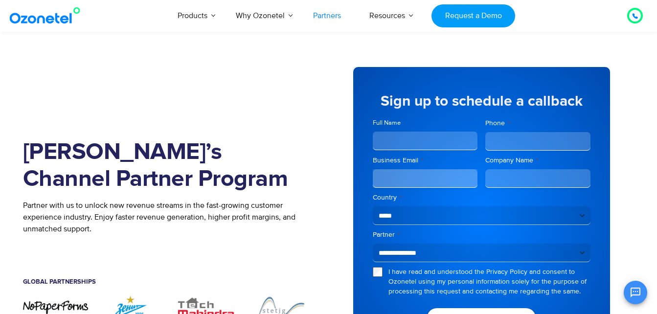 This screenshot has height=314, width=657. What do you see at coordinates (168, 217) in the screenshot?
I see `p: Partner with us to unlock new revenue streams in the fast-growing customer experience industry. E...` at bounding box center [168, 217].